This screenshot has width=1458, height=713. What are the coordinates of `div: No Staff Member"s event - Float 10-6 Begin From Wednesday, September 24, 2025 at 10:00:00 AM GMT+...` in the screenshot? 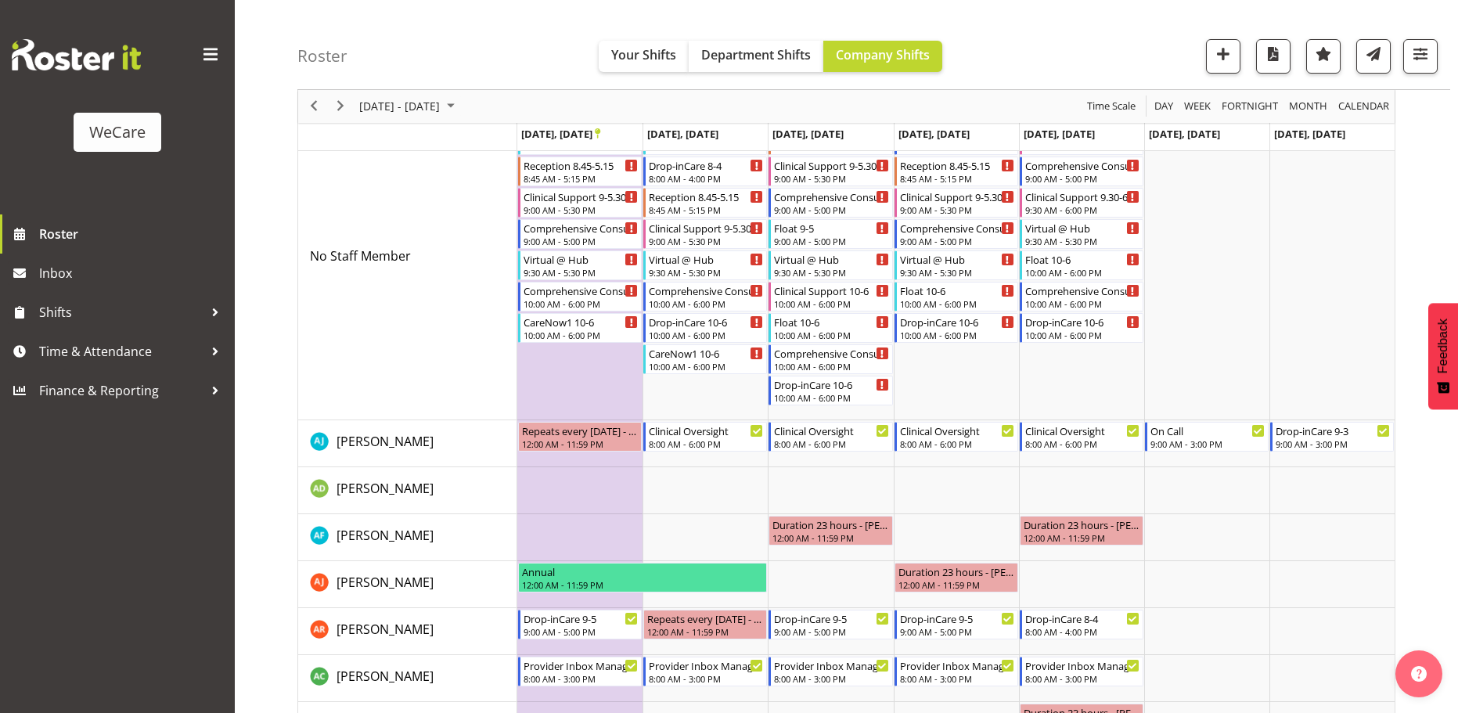 It's located at (830, 328).